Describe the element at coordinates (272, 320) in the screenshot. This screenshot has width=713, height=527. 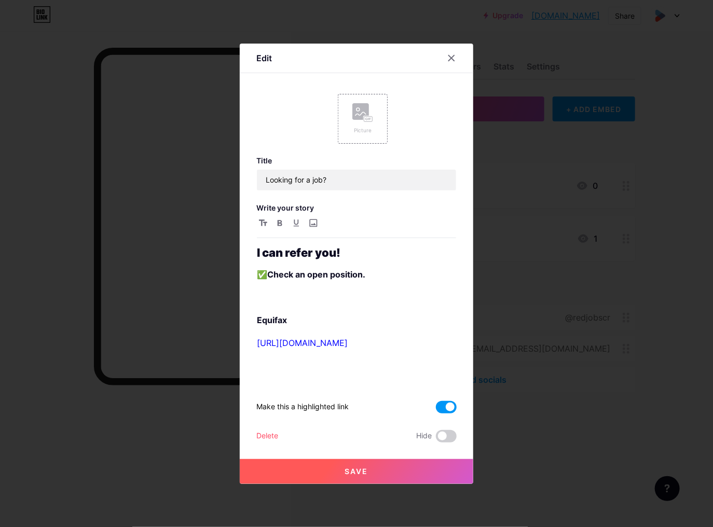
I see `strong: Equifax` at that location.